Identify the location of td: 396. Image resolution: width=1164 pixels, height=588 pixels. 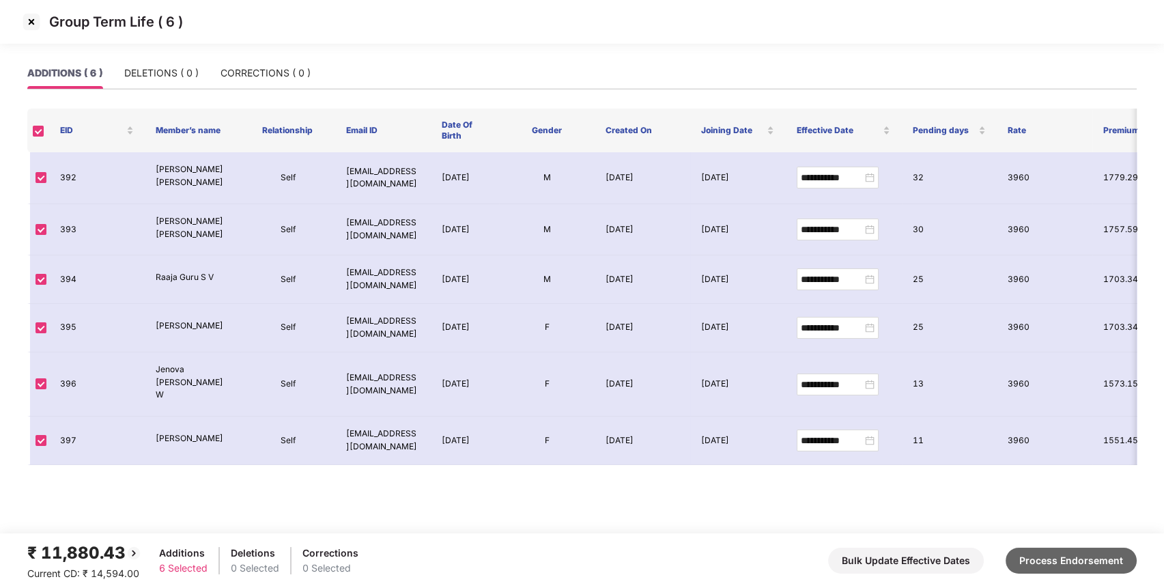
(97, 384).